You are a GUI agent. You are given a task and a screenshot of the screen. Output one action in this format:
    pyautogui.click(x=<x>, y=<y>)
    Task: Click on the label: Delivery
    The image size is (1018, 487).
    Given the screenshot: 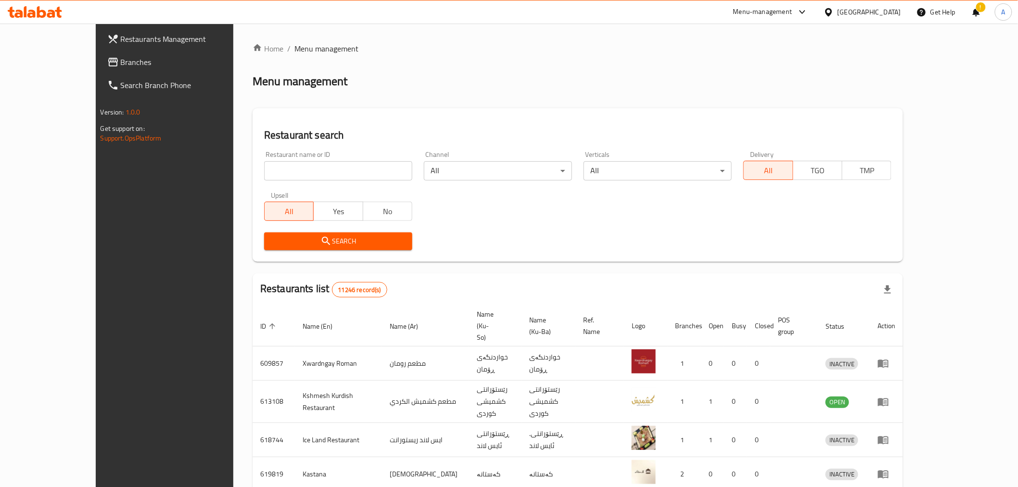 What is the action you would take?
    pyautogui.click(x=762, y=154)
    